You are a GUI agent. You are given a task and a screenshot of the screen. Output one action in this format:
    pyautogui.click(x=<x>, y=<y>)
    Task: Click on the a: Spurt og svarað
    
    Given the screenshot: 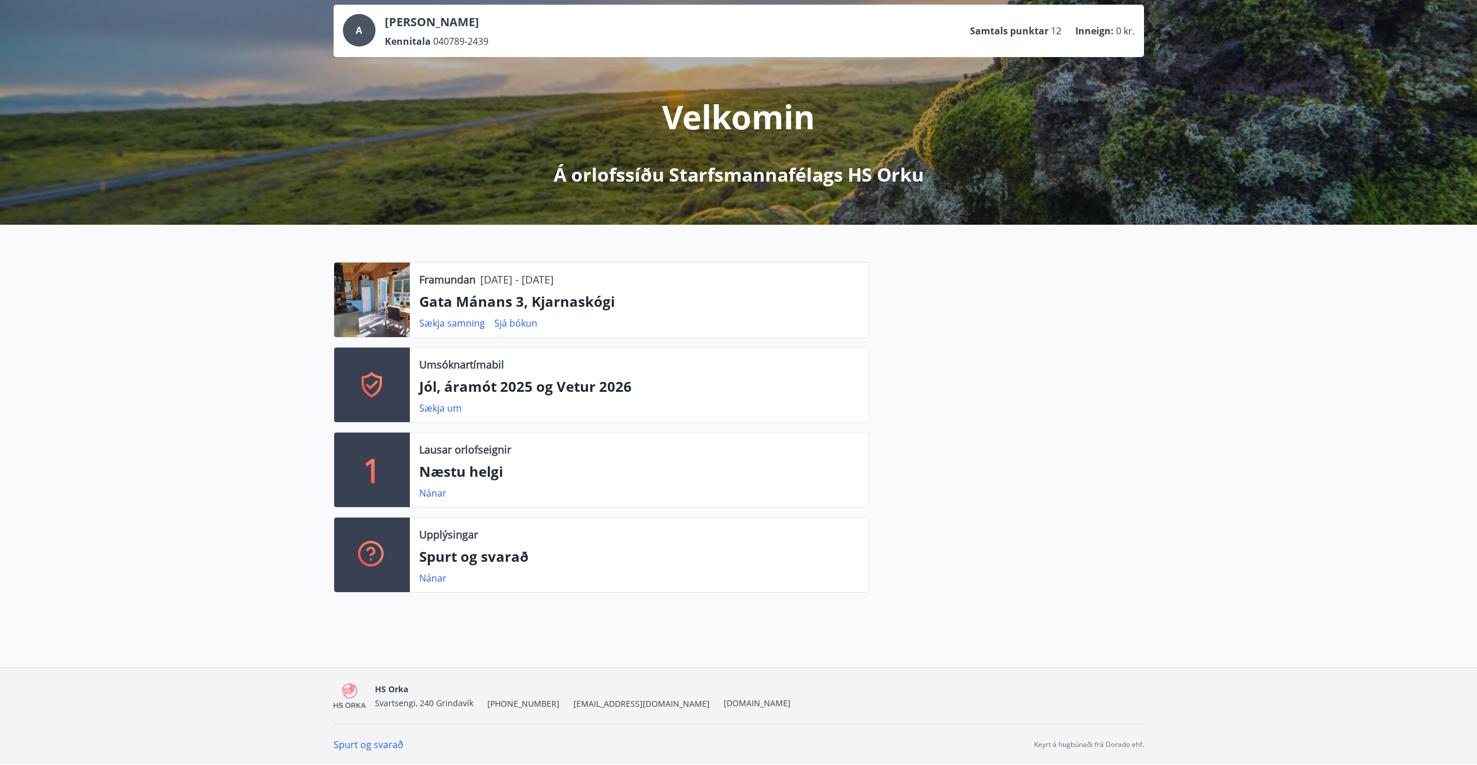 What is the action you would take?
    pyautogui.click(x=368, y=744)
    